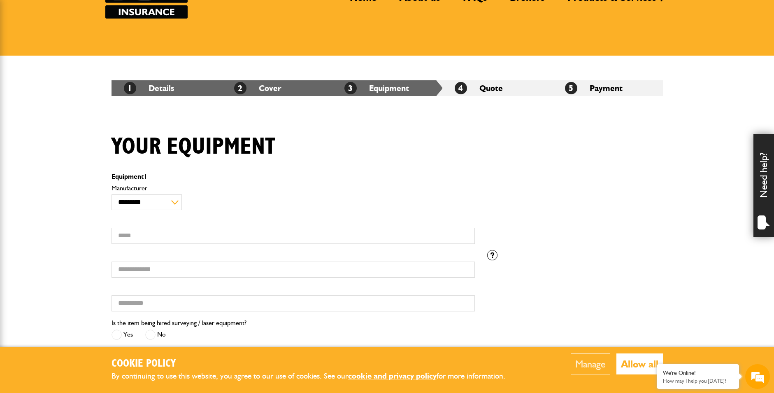 Image resolution: width=774 pixels, height=393 pixels. Describe the element at coordinates (764, 185) in the screenshot. I see `div: Need help?` at that location.